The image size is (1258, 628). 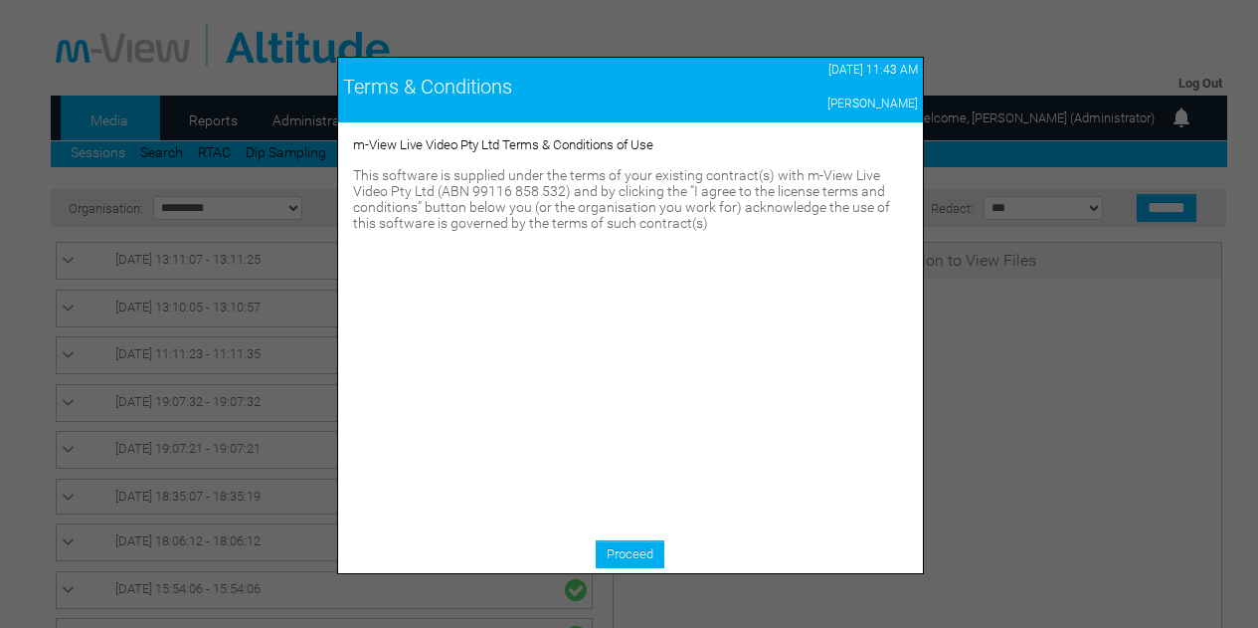 I want to click on a: Proceed, so click(x=630, y=554).